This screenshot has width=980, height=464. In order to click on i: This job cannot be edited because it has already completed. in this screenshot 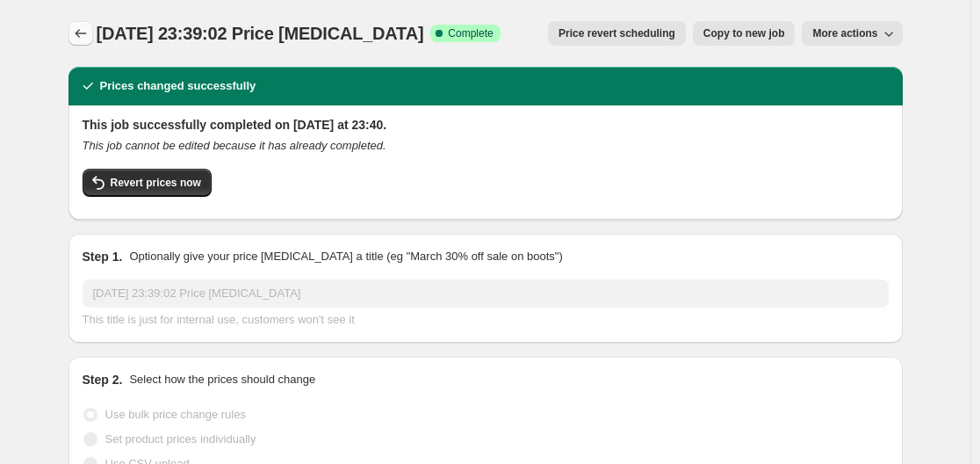, I will do `click(235, 145)`.